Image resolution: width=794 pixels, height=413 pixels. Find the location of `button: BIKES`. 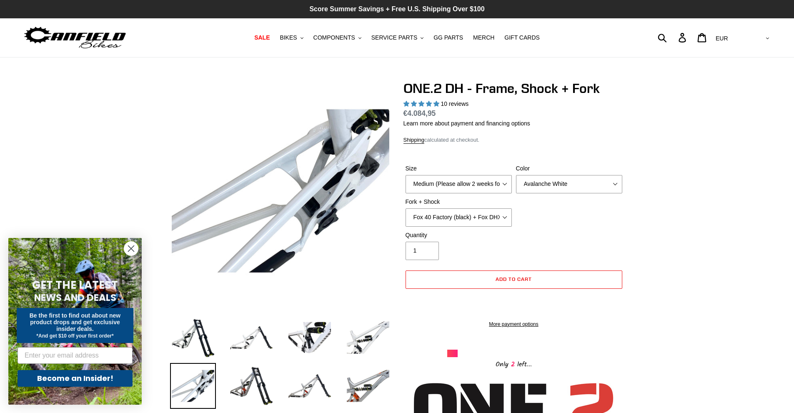

button: BIKES is located at coordinates (291, 38).